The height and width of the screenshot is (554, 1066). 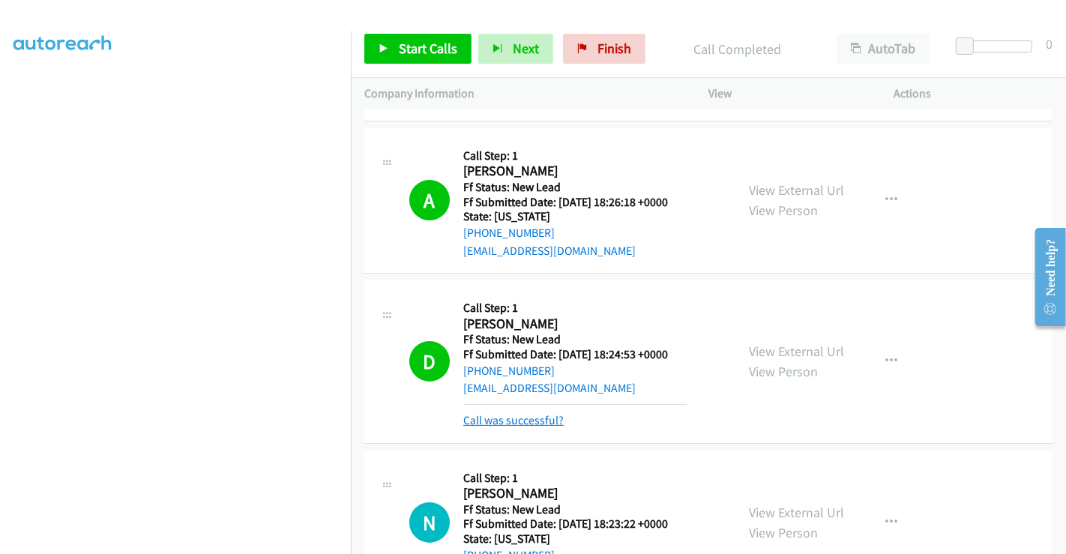 I want to click on p: Actions, so click(x=974, y=94).